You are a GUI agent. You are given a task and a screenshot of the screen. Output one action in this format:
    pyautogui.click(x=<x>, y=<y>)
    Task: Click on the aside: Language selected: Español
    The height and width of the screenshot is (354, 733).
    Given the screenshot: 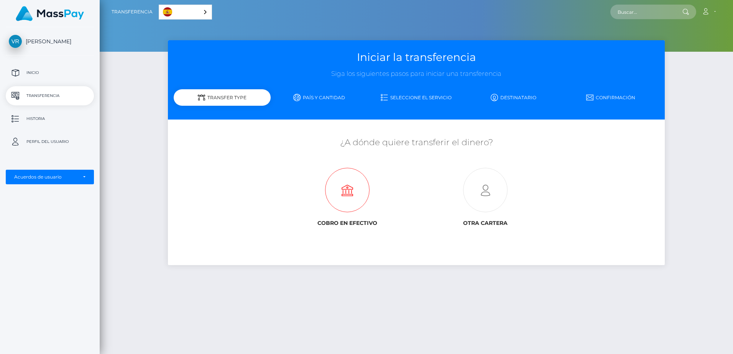 What is the action you would take?
    pyautogui.click(x=185, y=12)
    